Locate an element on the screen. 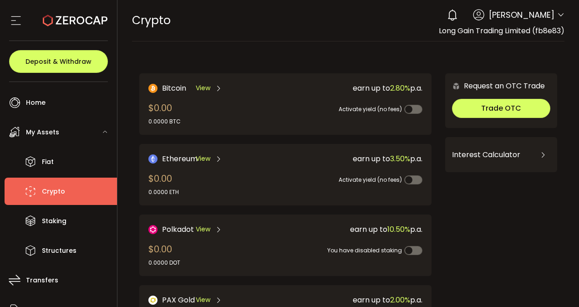 Image resolution: width=579 pixels, height=307 pixels. button: Deposit & Withdraw is located at coordinates (58, 61).